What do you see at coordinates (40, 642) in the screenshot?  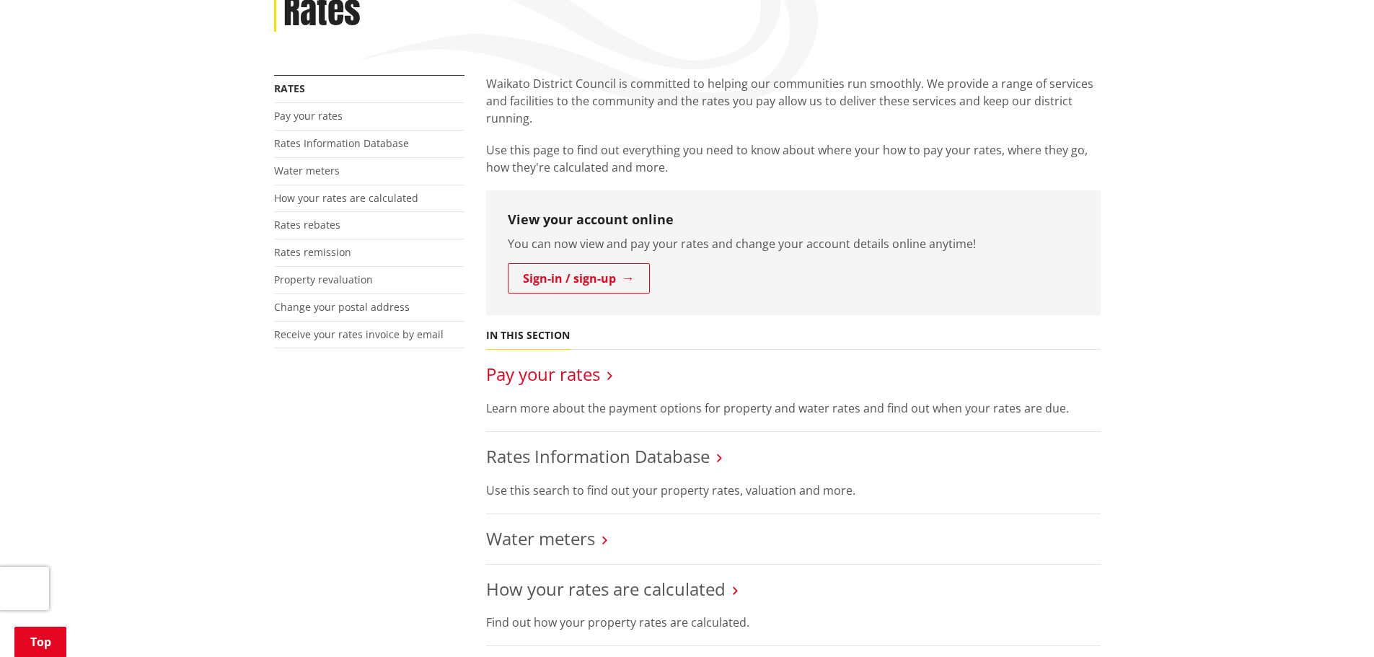 I see `a: Top` at bounding box center [40, 642].